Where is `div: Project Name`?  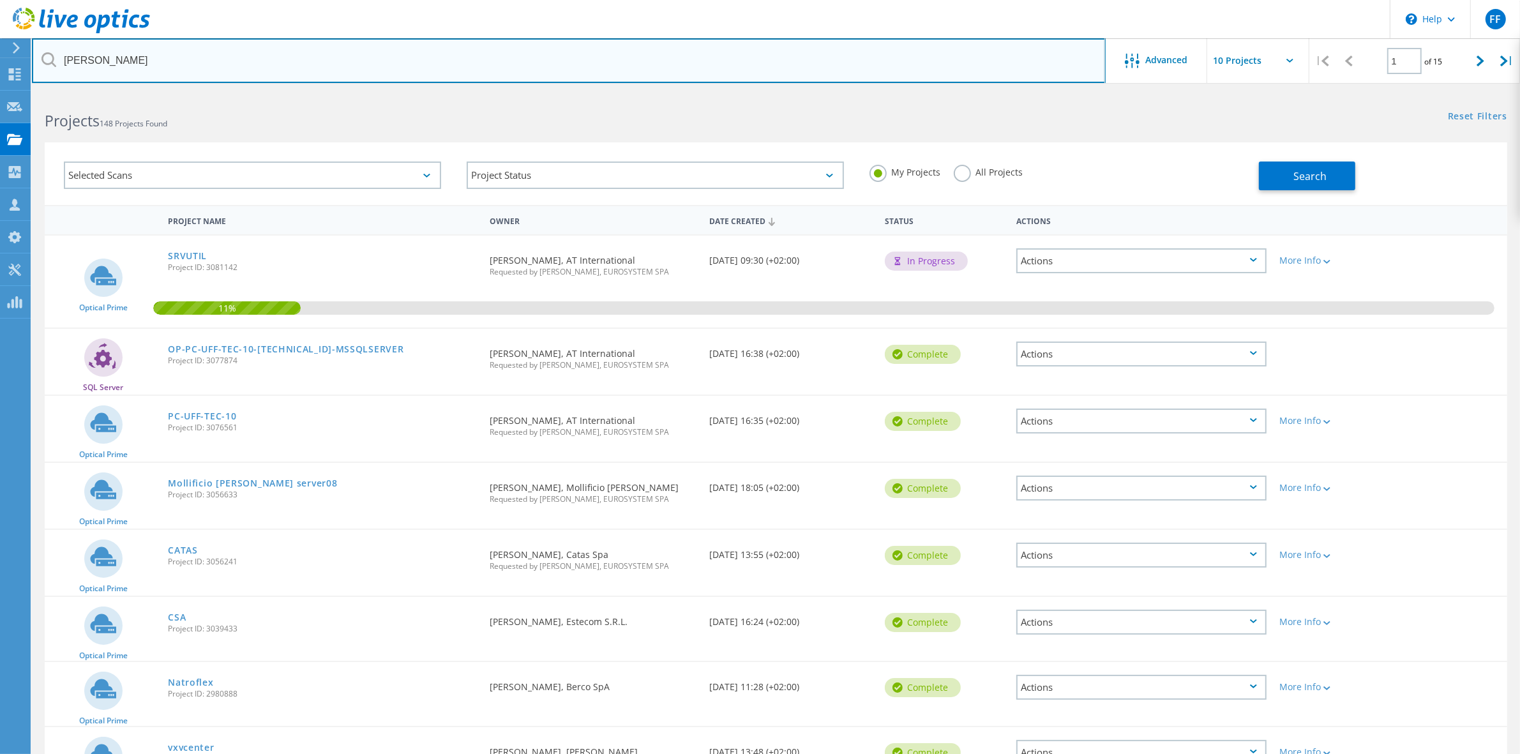 div: Project Name is located at coordinates (322, 220).